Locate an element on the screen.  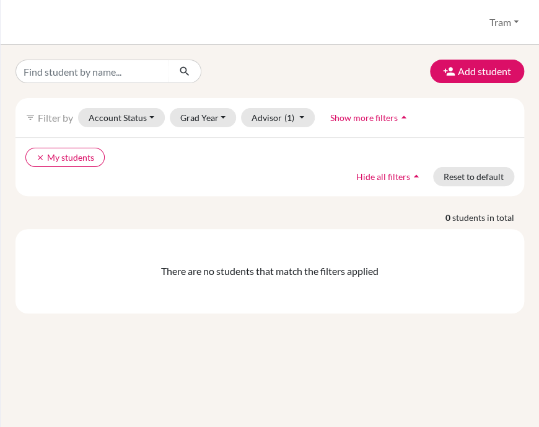
button: Account Status is located at coordinates (122, 117).